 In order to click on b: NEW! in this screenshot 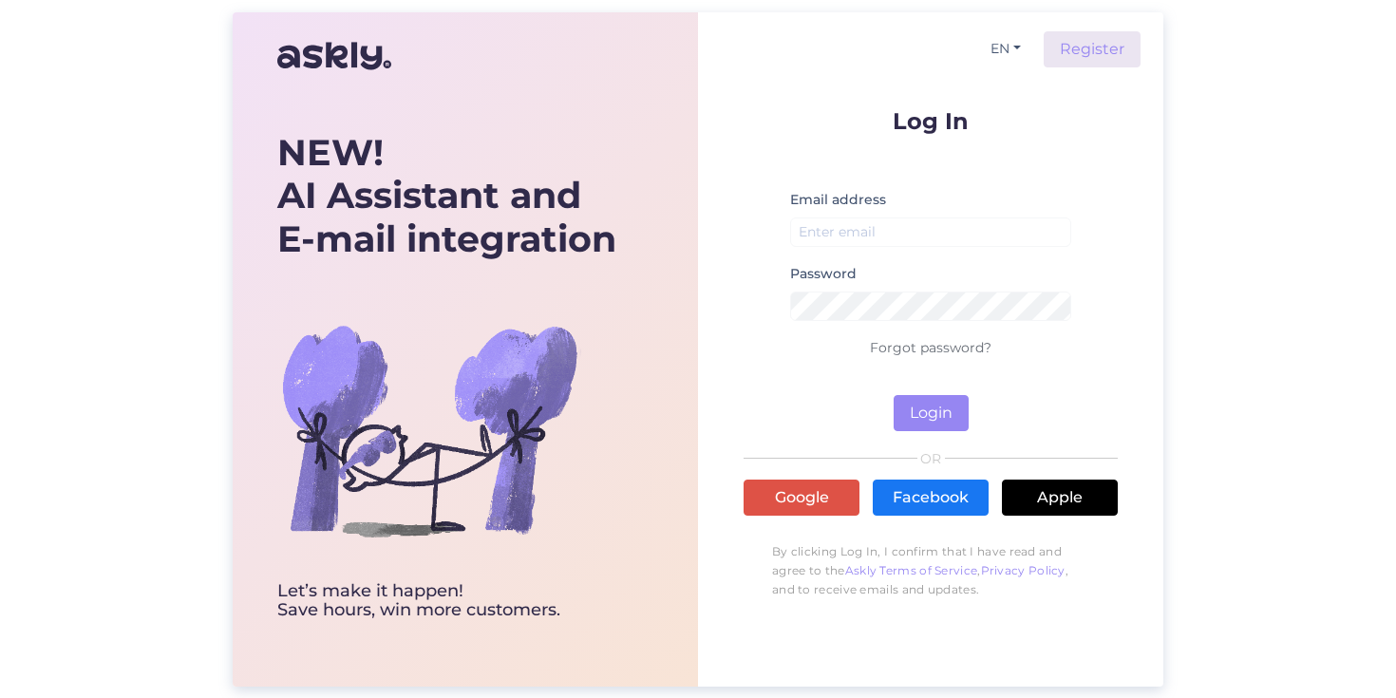, I will do `click(331, 152)`.